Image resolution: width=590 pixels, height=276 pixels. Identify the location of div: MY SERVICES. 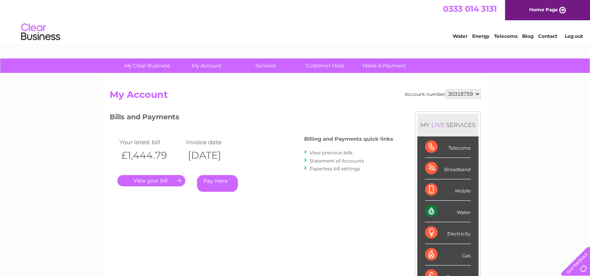
(448, 125).